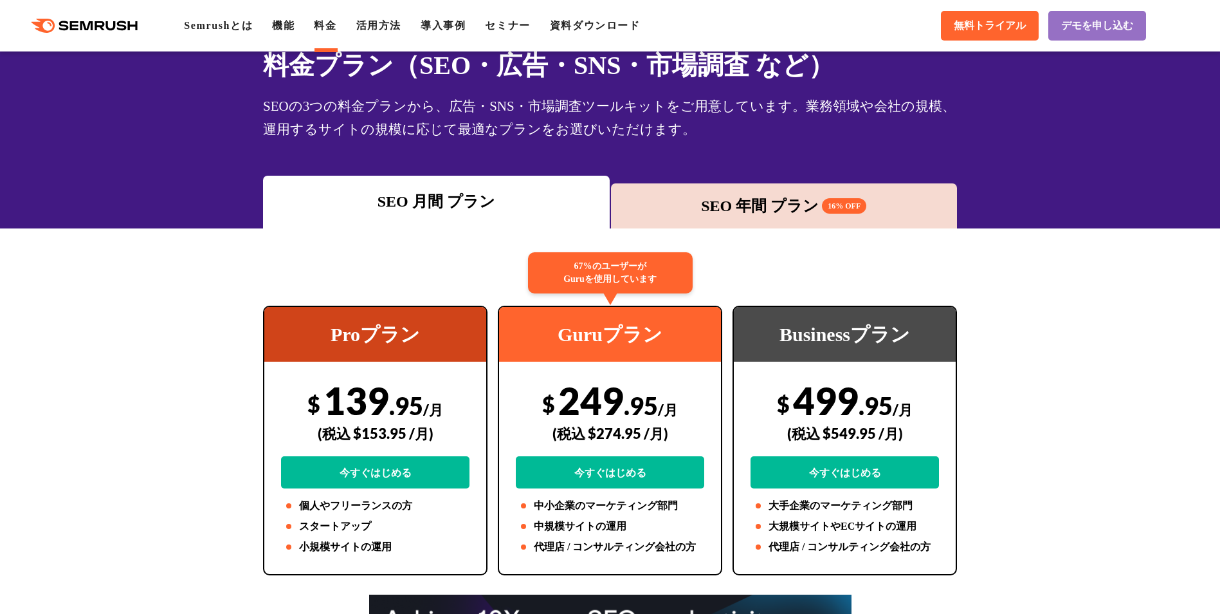  What do you see at coordinates (845, 526) in the screenshot?
I see `li: 大規模サイトやECサイトの運用` at bounding box center [845, 526].